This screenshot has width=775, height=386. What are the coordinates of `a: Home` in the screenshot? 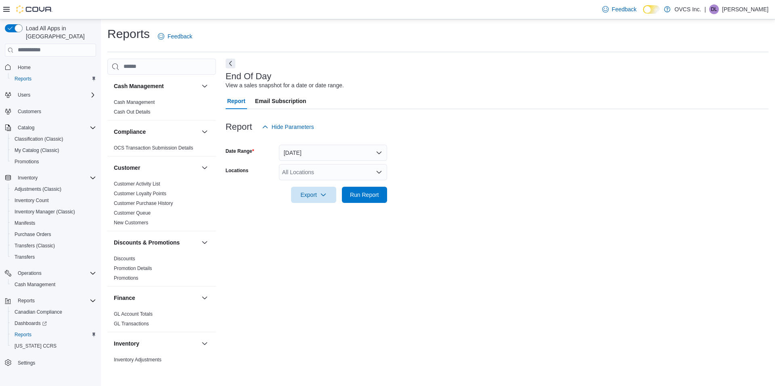 It's located at (24, 67).